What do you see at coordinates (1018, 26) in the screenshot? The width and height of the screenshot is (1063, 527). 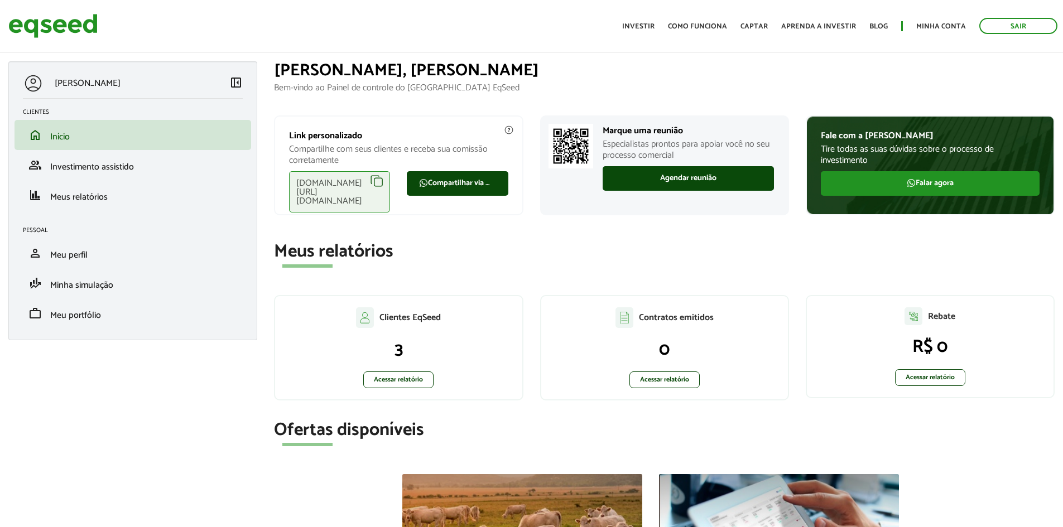 I see `a: Sair` at bounding box center [1018, 26].